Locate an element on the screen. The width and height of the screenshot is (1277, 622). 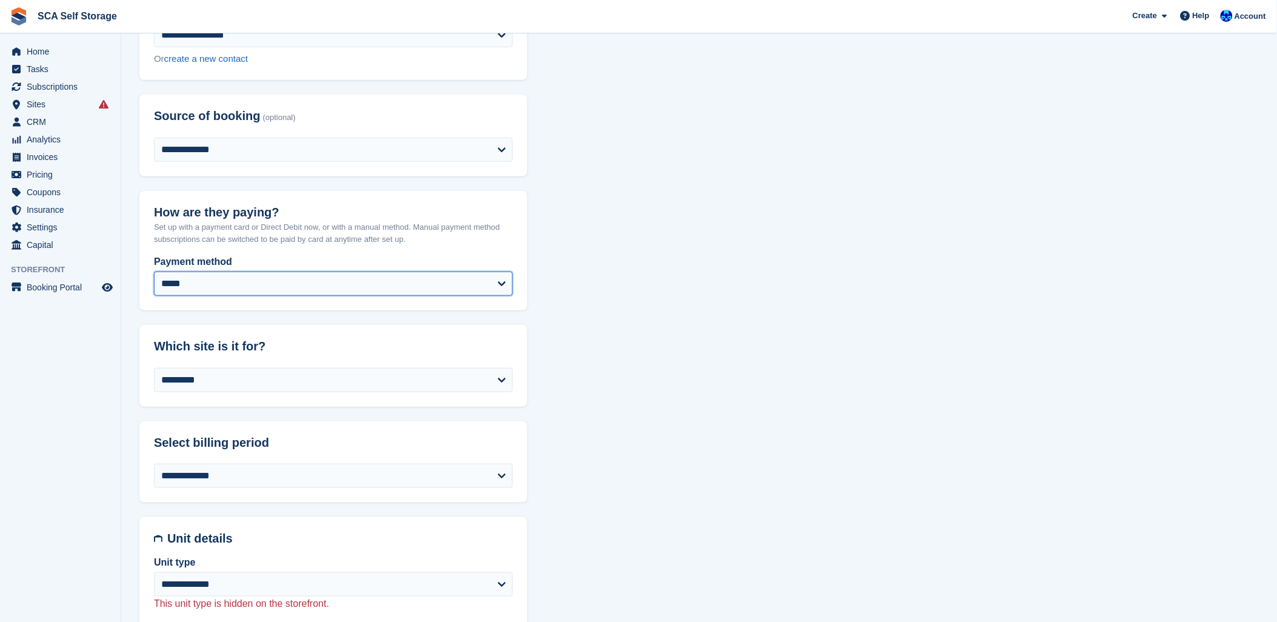
p: This unit type is hidden on the storefront. is located at coordinates (333, 604).